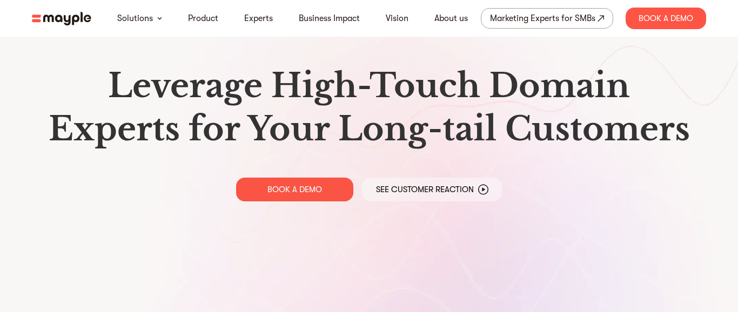 The width and height of the screenshot is (738, 312). What do you see at coordinates (542, 18) in the screenshot?
I see `div: Marketing Experts for SMBs` at bounding box center [542, 18].